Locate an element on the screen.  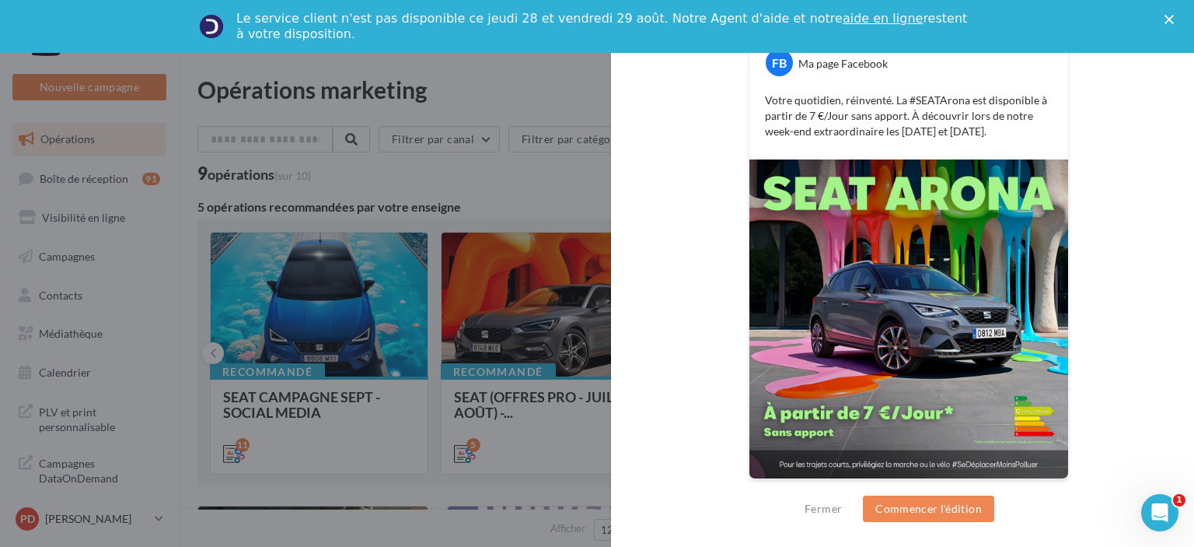
button: Fermer is located at coordinates (823, 508).